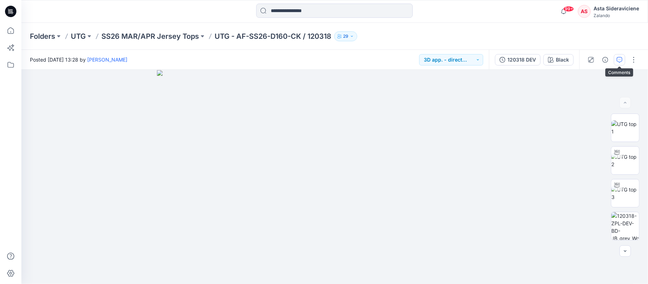 The height and width of the screenshot is (284, 648). What do you see at coordinates (558, 60) in the screenshot?
I see `button: Black` at bounding box center [558, 60].